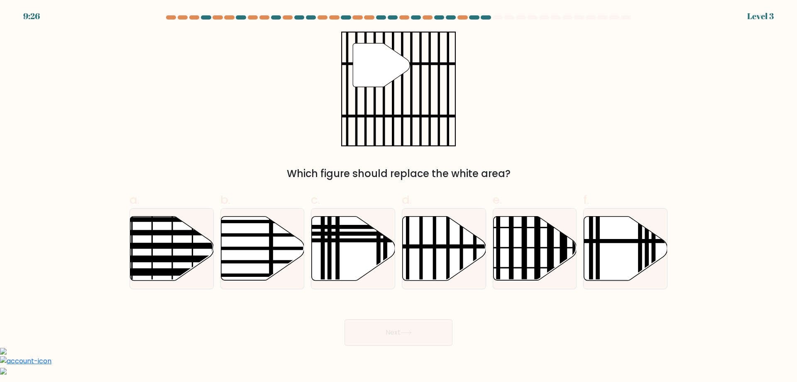  I want to click on div: 9:26, so click(32, 16).